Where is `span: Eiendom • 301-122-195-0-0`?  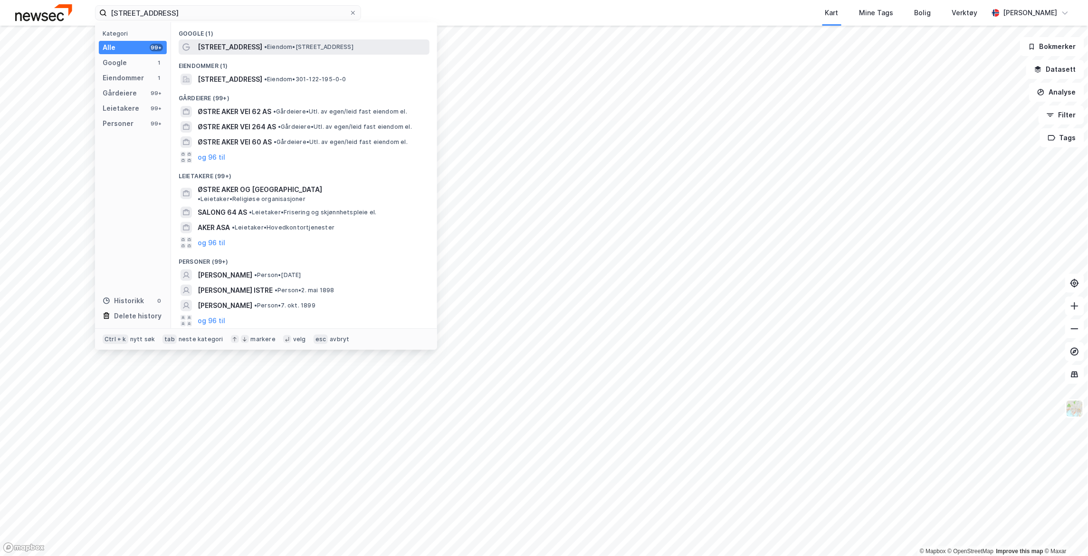
span: Eiendom • 301-122-195-0-0 is located at coordinates (305, 79).